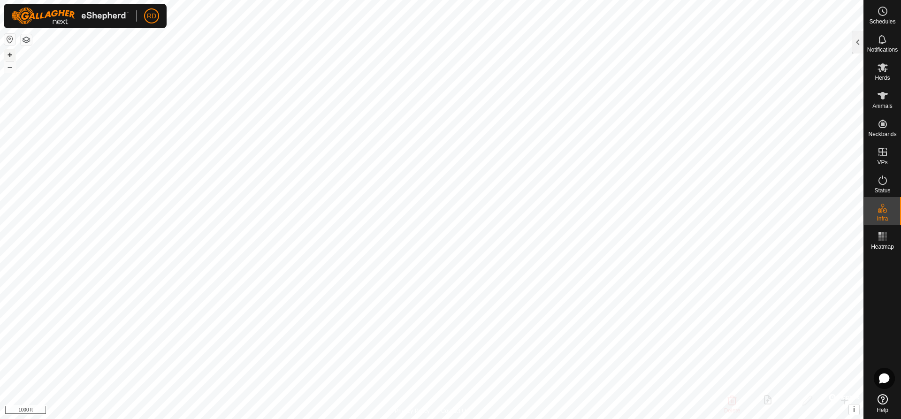  Describe the element at coordinates (882, 106) in the screenshot. I see `span: Animals` at that location.